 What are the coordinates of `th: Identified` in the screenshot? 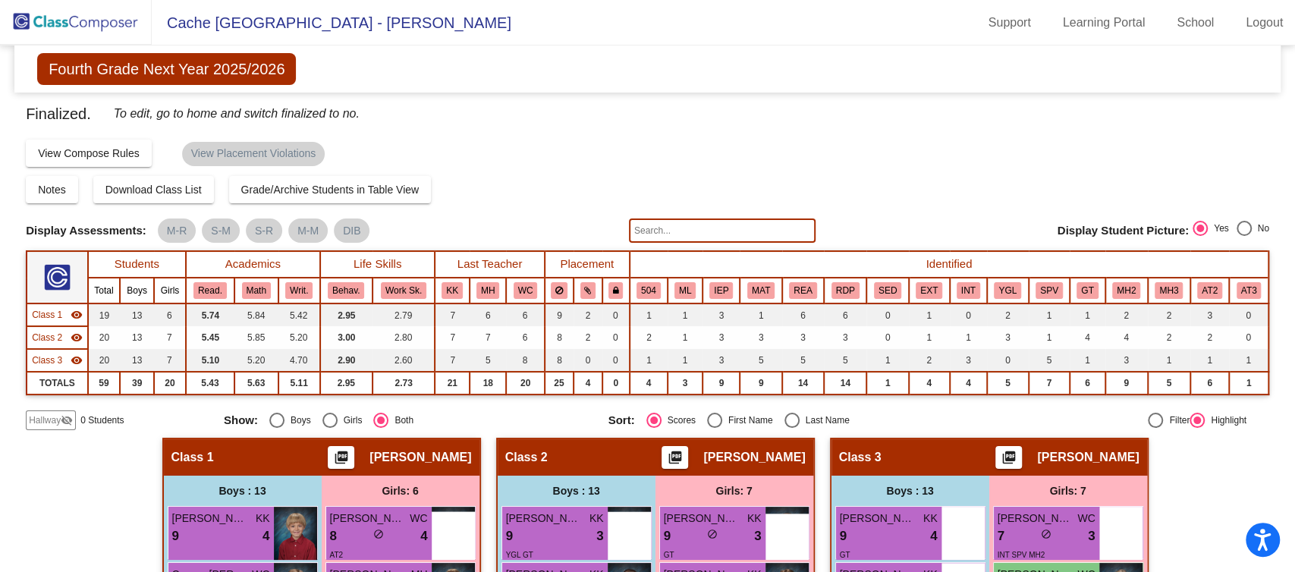 It's located at (949, 264).